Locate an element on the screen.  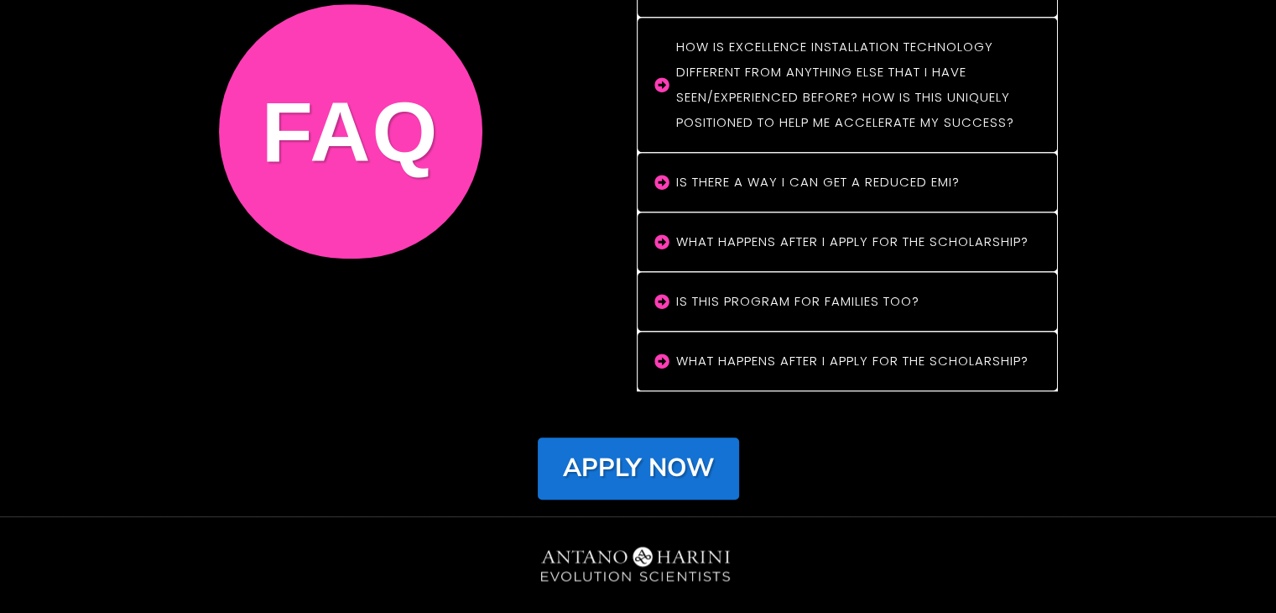
img: A&H_Ev png is located at coordinates (639, 565).